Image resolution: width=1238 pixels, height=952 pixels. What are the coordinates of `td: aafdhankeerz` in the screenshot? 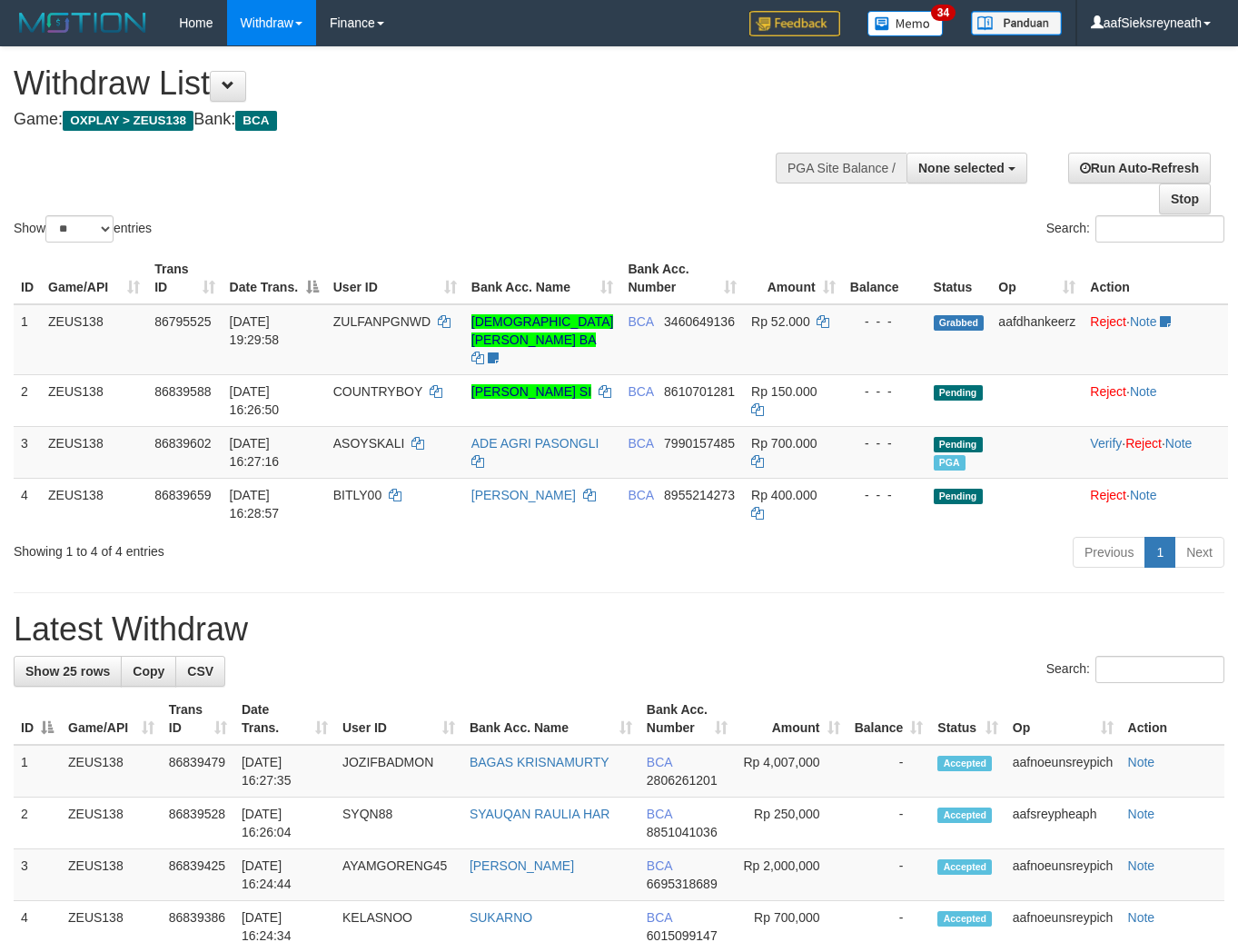 It's located at (1037, 340).